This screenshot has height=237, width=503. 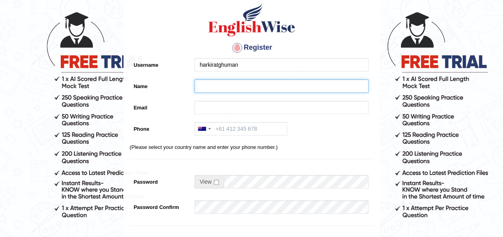 I want to click on img: Logo of English Wise create a new account for intelligent practice with AI, so click(x=252, y=20).